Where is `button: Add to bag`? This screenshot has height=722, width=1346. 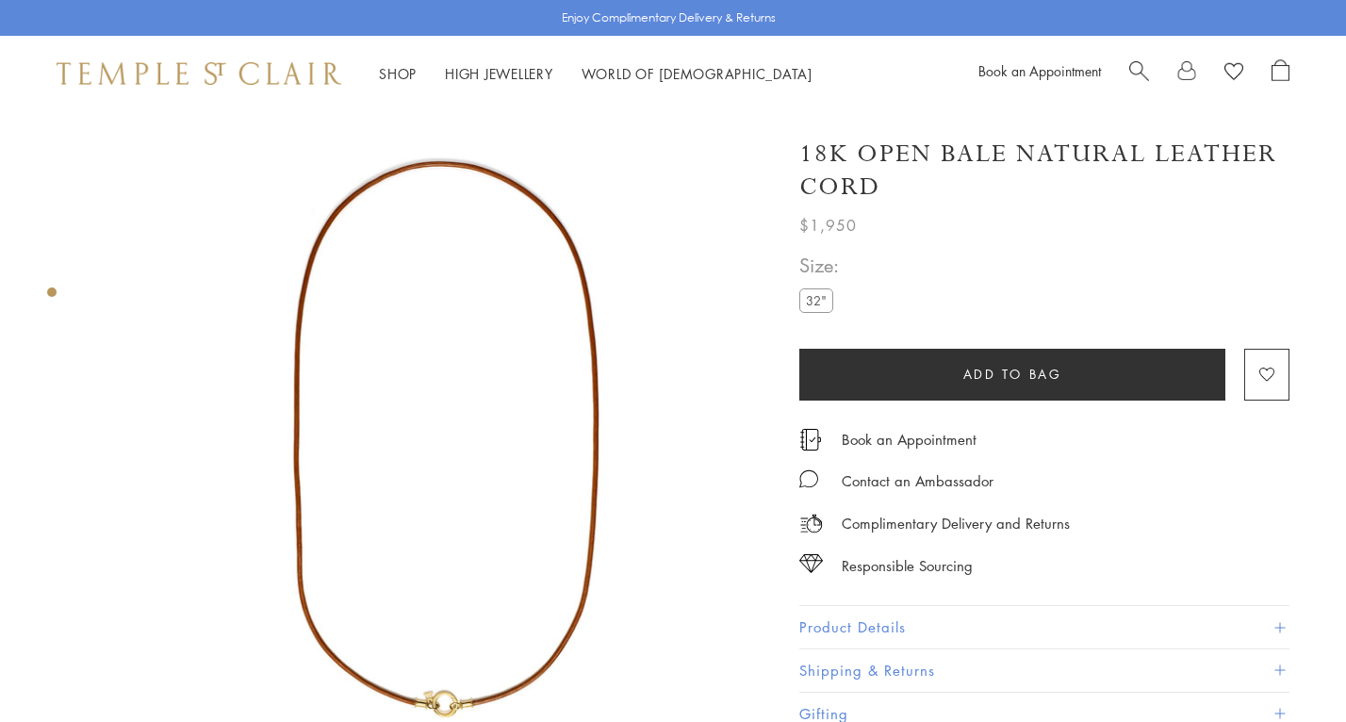 button: Add to bag is located at coordinates (1012, 374).